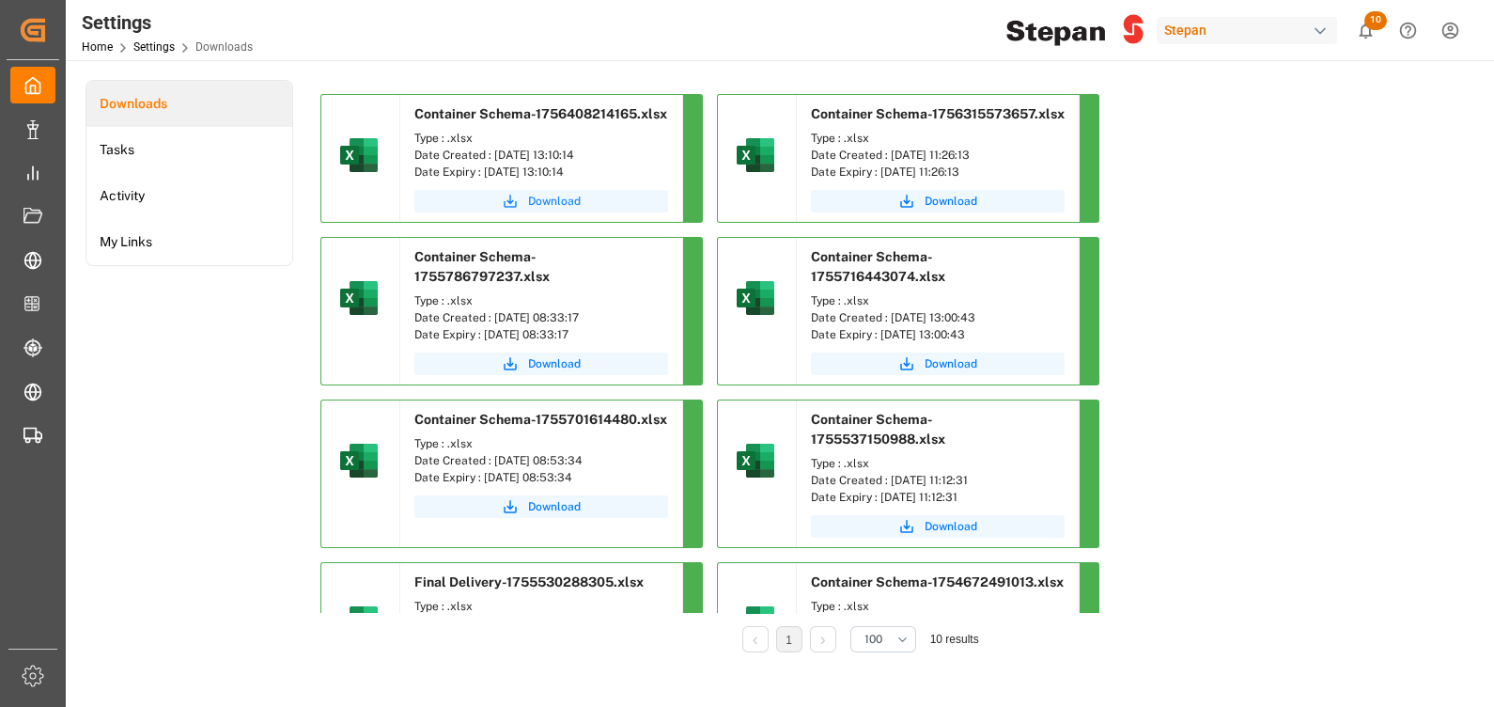 This screenshot has width=1494, height=707. What do you see at coordinates (189, 103) in the screenshot?
I see `a: Downloads` at bounding box center [189, 103].